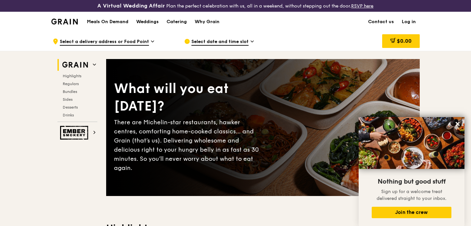  What do you see at coordinates (147, 22) in the screenshot?
I see `a: Weddings` at bounding box center [147, 22].